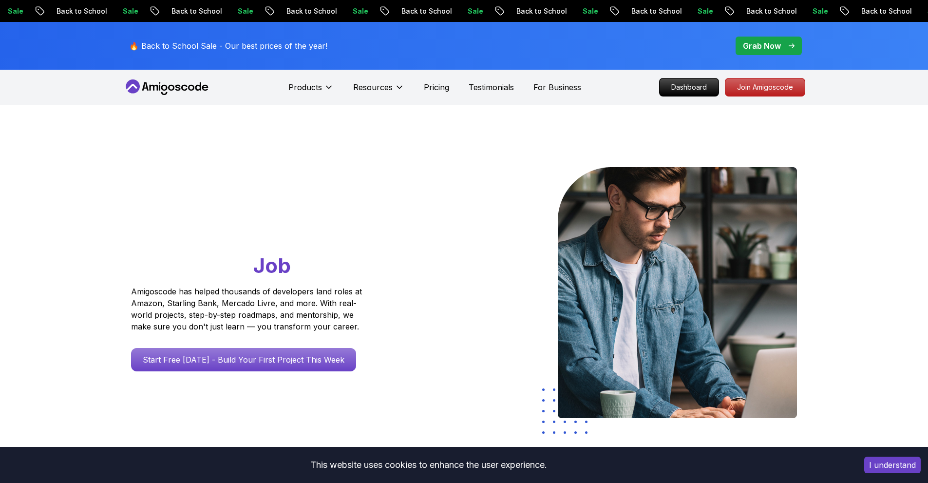 Image resolution: width=928 pixels, height=483 pixels. What do you see at coordinates (428, 465) in the screenshot?
I see `div: This website uses cookies to enhance the user experience.` at bounding box center [428, 465].